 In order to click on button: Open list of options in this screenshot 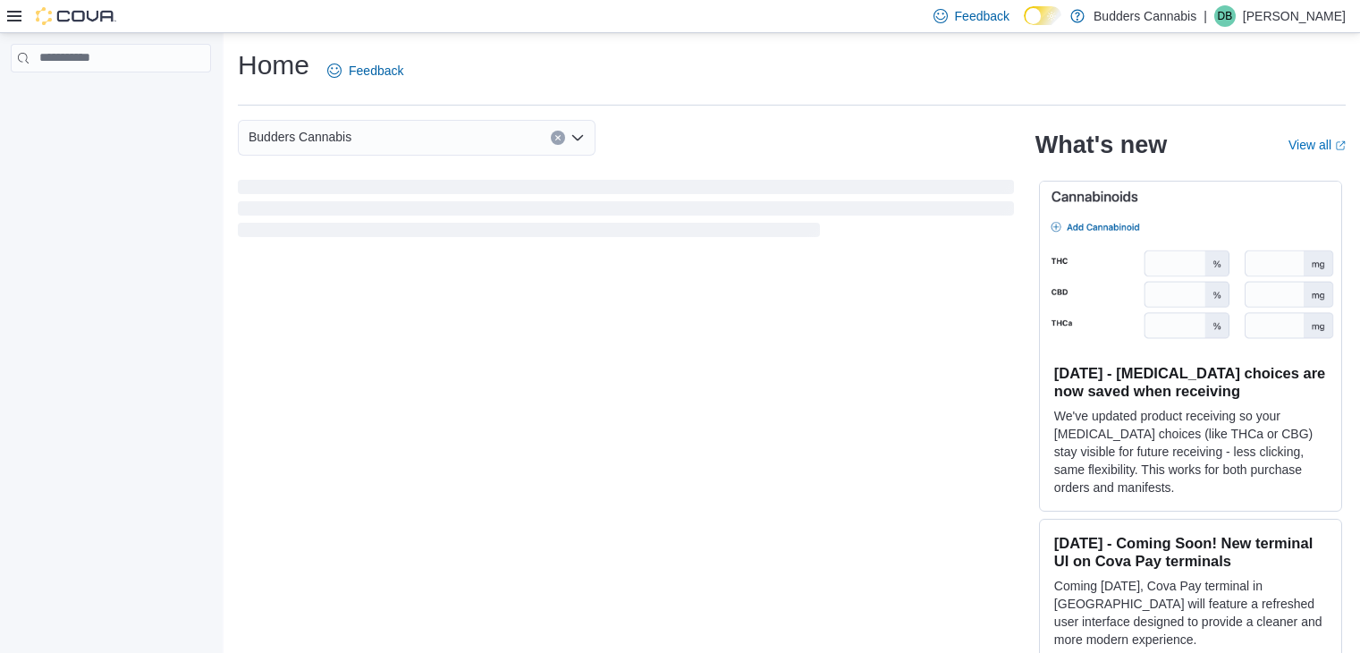, I will do `click(578, 138)`.